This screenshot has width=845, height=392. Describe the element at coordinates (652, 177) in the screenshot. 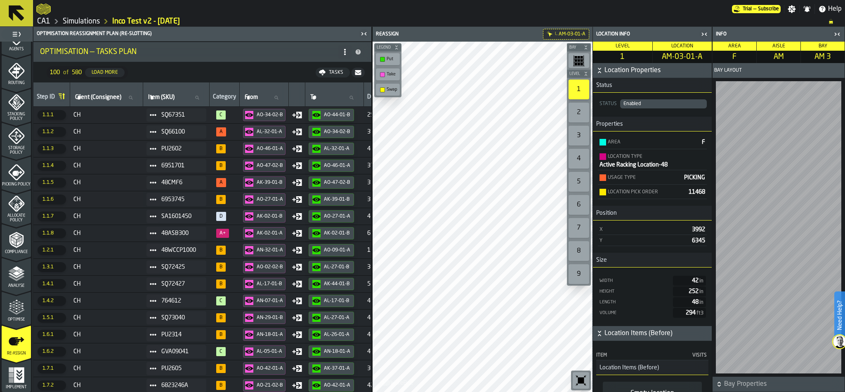

I see `div: StatList-item-Usage Type` at that location.